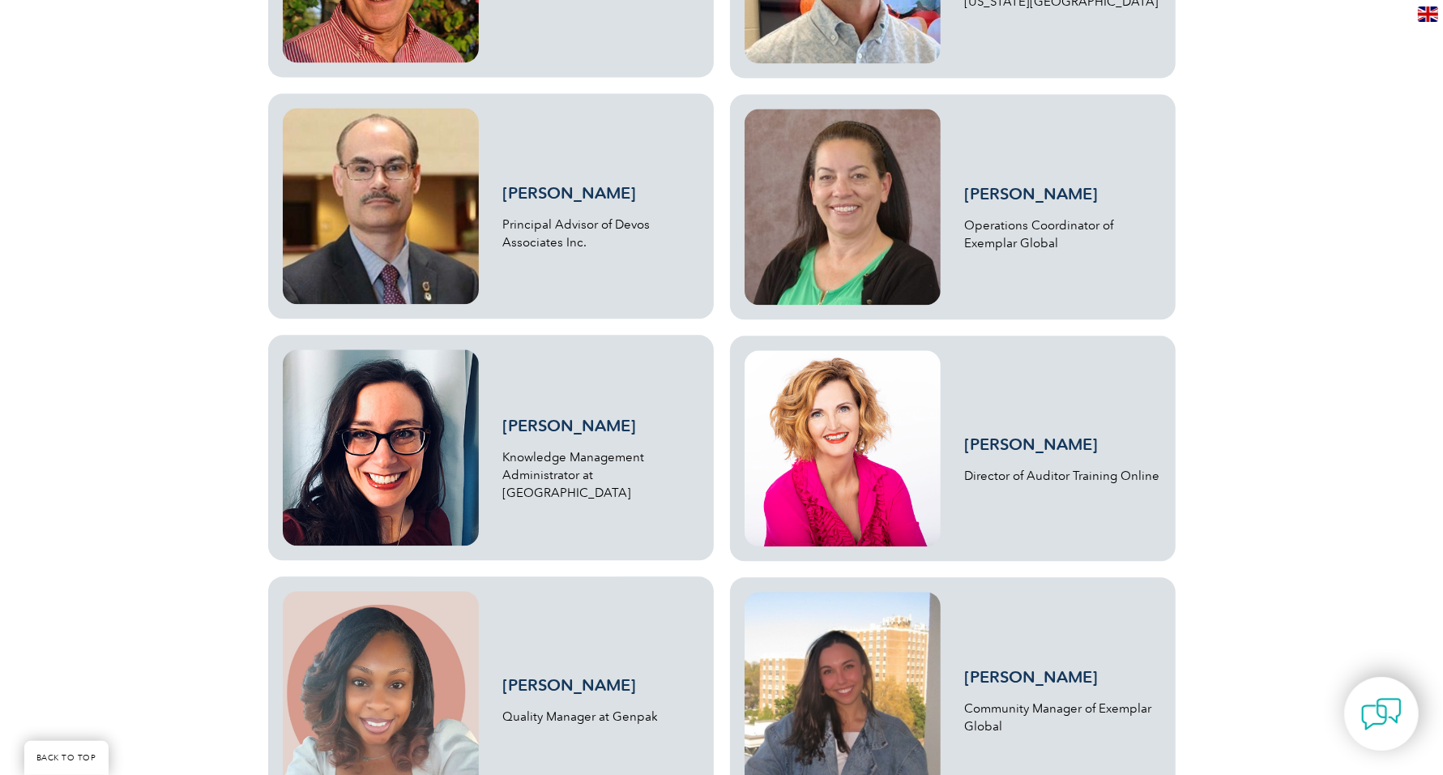  I want to click on p: Director of Auditor Training Online, so click(1063, 476).